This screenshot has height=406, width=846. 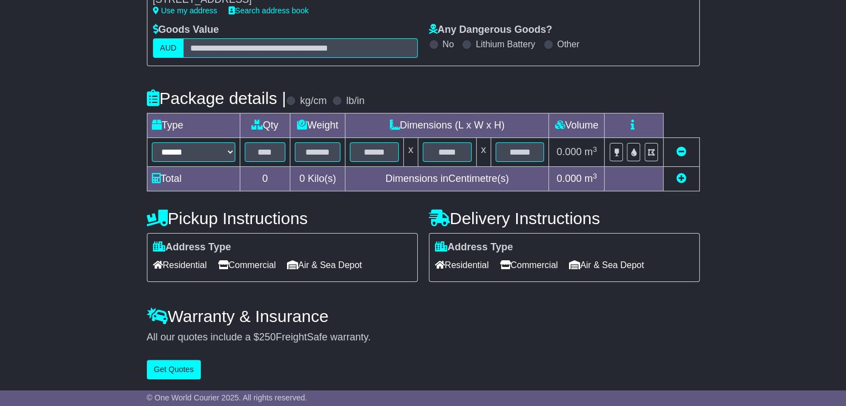 What do you see at coordinates (577, 126) in the screenshot?
I see `td: Volume` at bounding box center [577, 126].